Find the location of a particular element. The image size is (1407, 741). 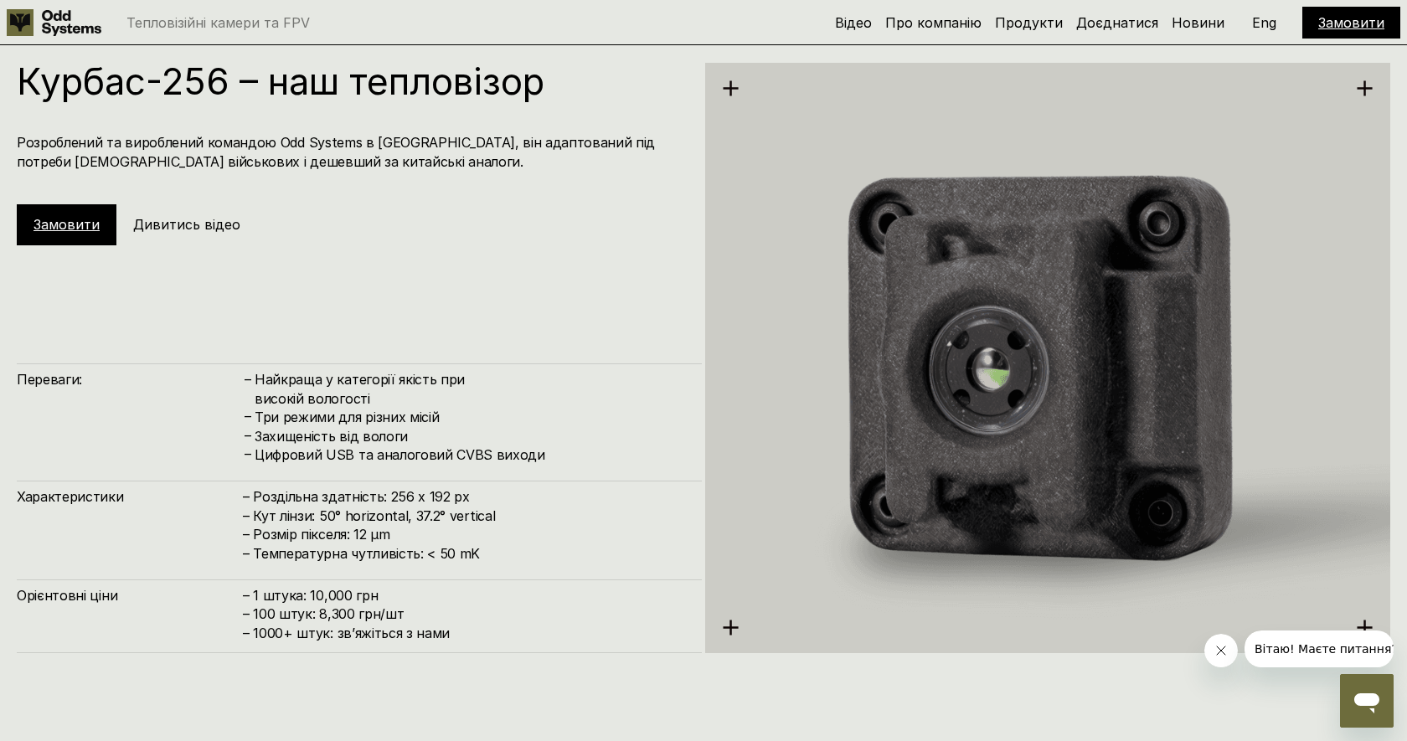

h4: – 1 штука: 10,000 грн – 100 штук: 8,300 грн/шт is located at coordinates (464, 614).